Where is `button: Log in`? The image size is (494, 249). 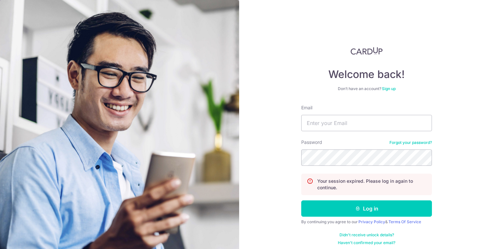 button: Log in is located at coordinates (367, 209).